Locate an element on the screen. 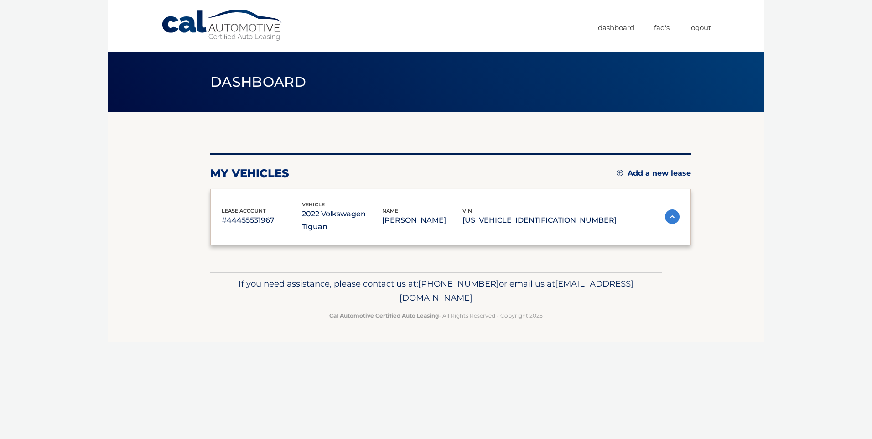  span: vin is located at coordinates (467, 211).